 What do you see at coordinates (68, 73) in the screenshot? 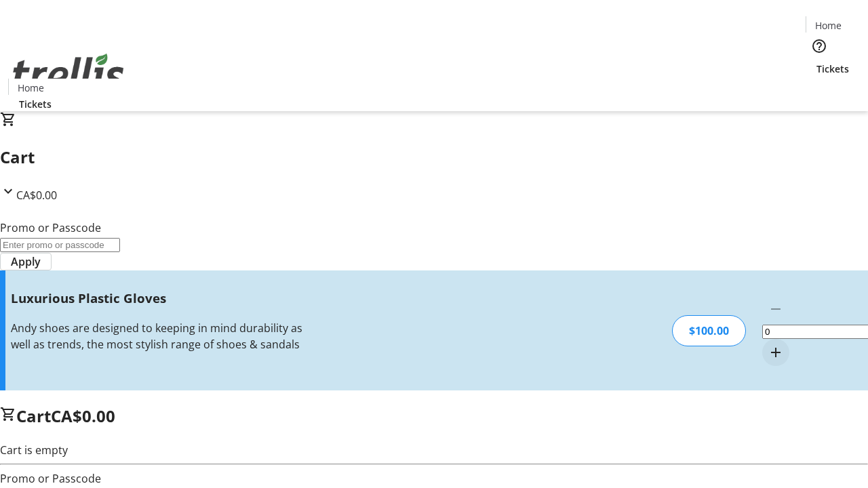
I see `img: Orient E2E Organization g2iJuyIYjG's Logo` at bounding box center [68, 73].